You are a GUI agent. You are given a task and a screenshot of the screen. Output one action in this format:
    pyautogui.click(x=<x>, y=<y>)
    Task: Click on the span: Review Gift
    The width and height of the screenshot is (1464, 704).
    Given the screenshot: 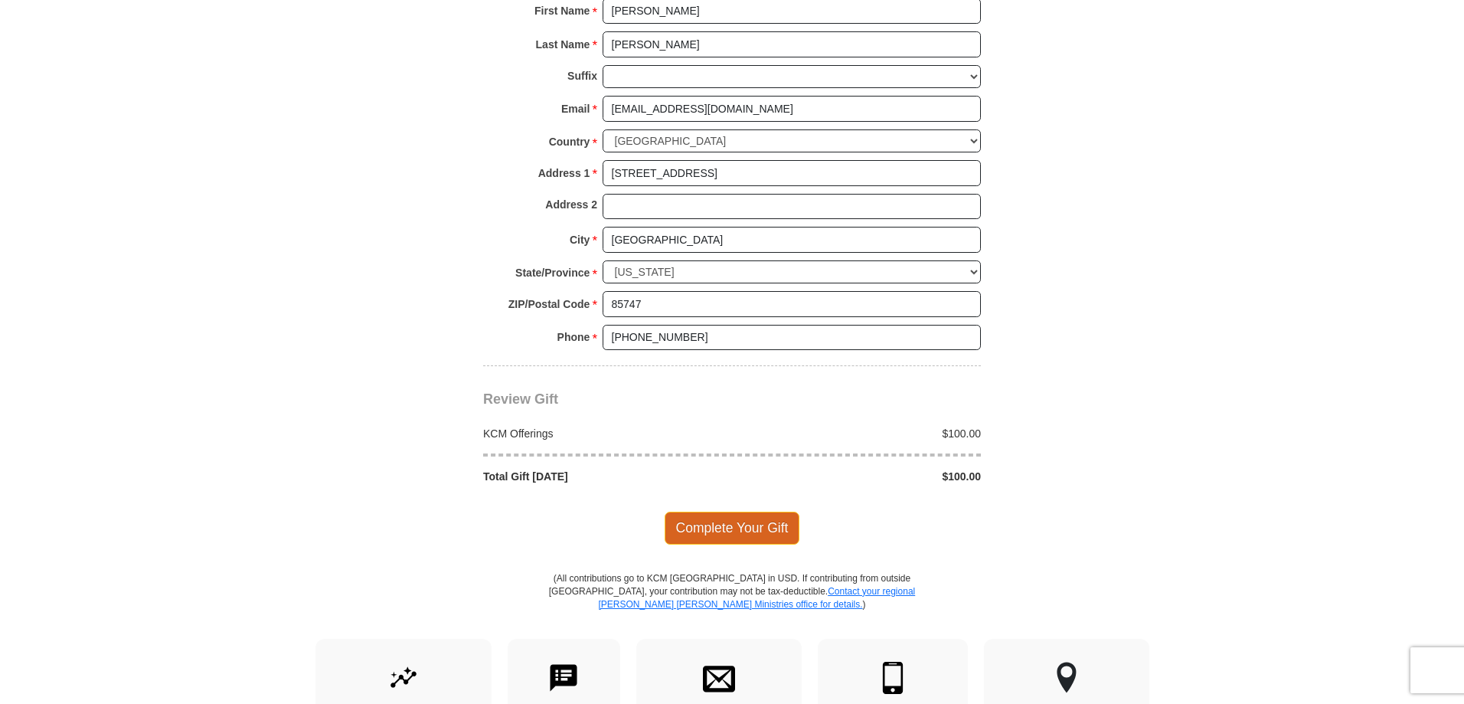 What is the action you would take?
    pyautogui.click(x=521, y=399)
    